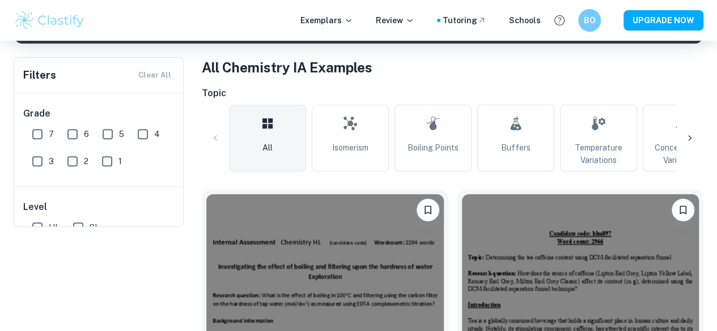 Image resolution: width=717 pixels, height=331 pixels. Describe the element at coordinates (121, 134) in the screenshot. I see `span: 5` at that location.